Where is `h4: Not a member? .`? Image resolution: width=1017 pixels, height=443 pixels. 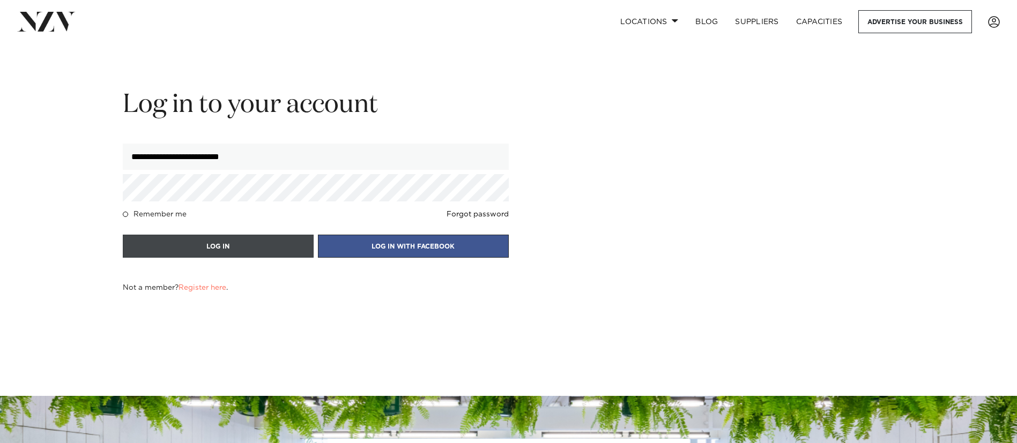
h4: Not a member? . is located at coordinates (175, 288).